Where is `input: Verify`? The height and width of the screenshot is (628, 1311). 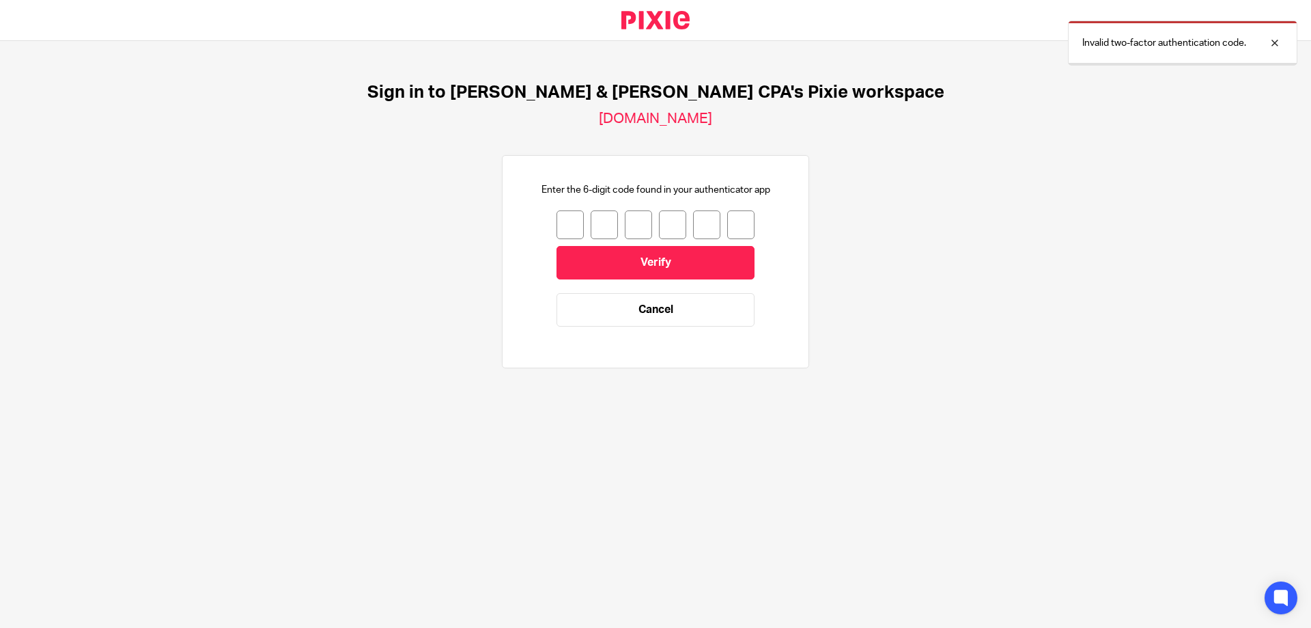
input: Verify is located at coordinates (656, 262).